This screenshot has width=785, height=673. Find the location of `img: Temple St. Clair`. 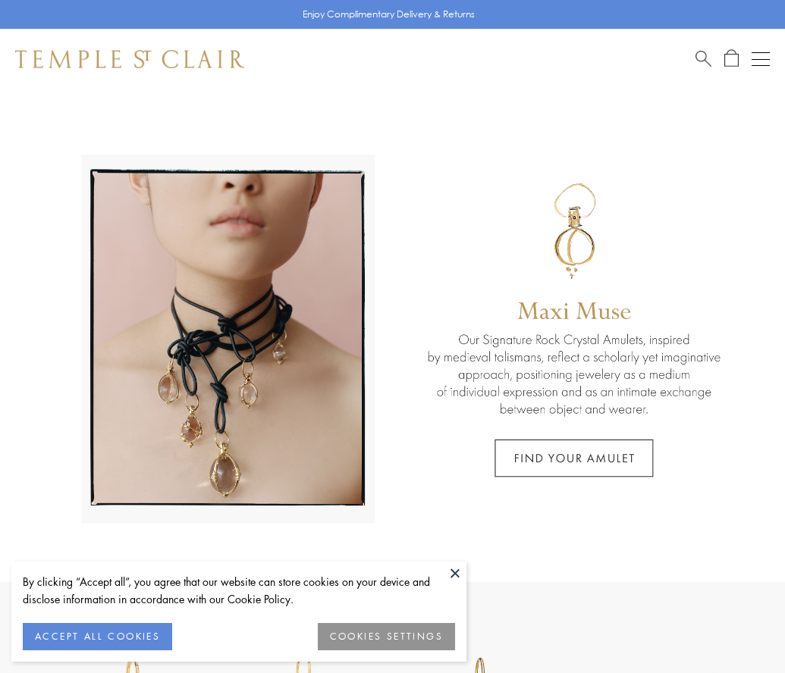

img: Temple St. Clair is located at coordinates (130, 59).